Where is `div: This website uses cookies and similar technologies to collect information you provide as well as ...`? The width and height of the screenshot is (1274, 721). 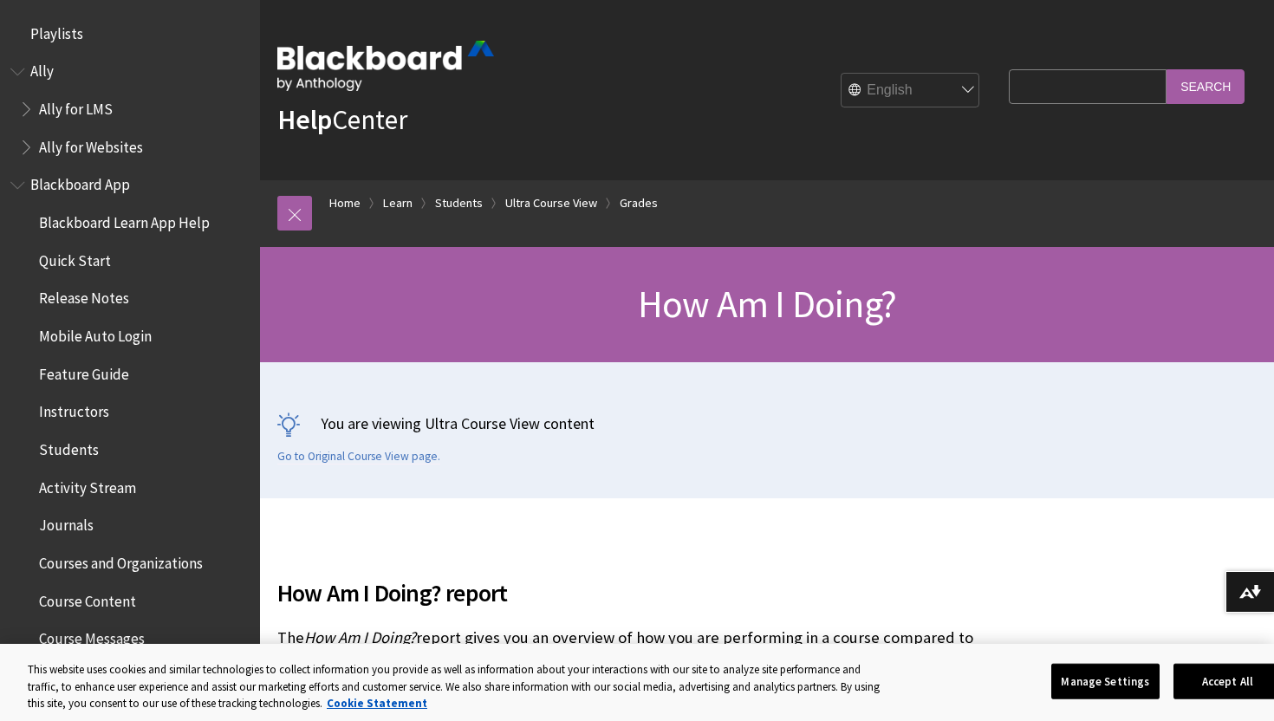 div: This website uses cookies and similar technologies to collect information you provide as well as ... is located at coordinates (459, 686).